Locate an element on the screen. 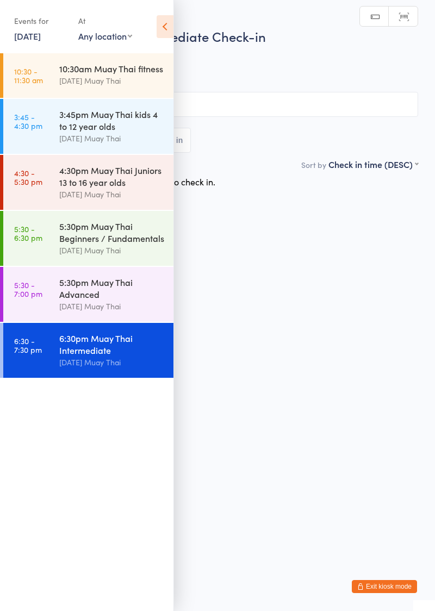  div: Any location is located at coordinates (105, 36).